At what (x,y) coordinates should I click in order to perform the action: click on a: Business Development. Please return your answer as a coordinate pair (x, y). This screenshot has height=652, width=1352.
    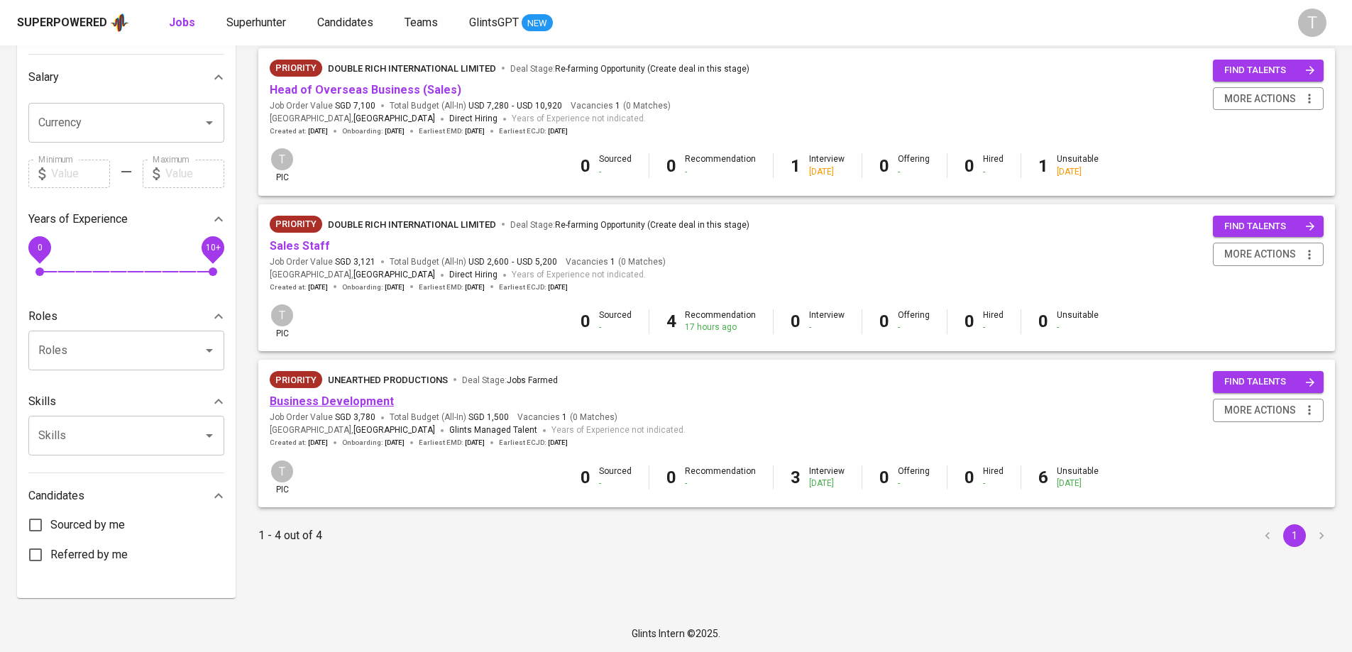
    Looking at the image, I should click on (331, 401).